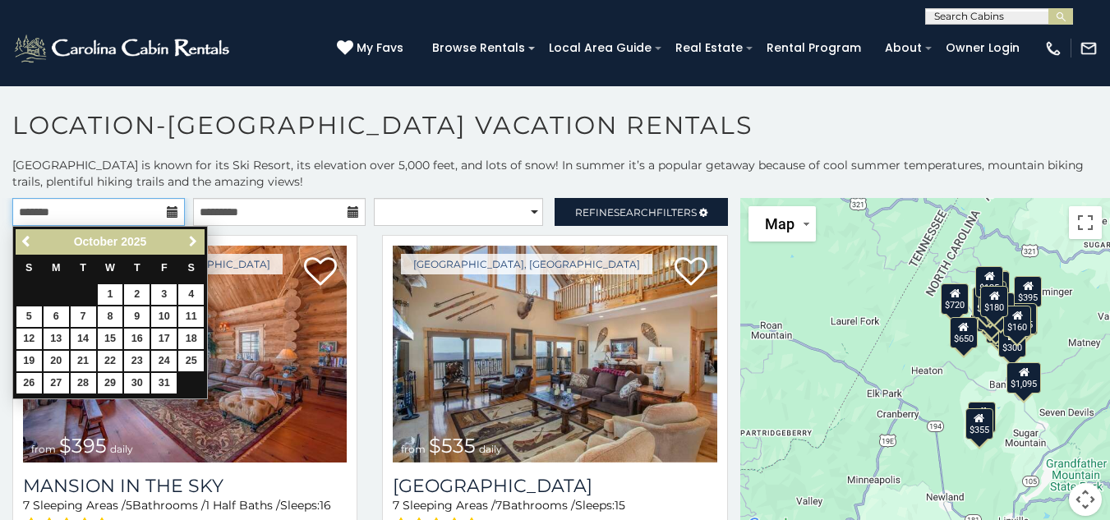 The image size is (1110, 520). I want to click on span: Previous, so click(27, 242).